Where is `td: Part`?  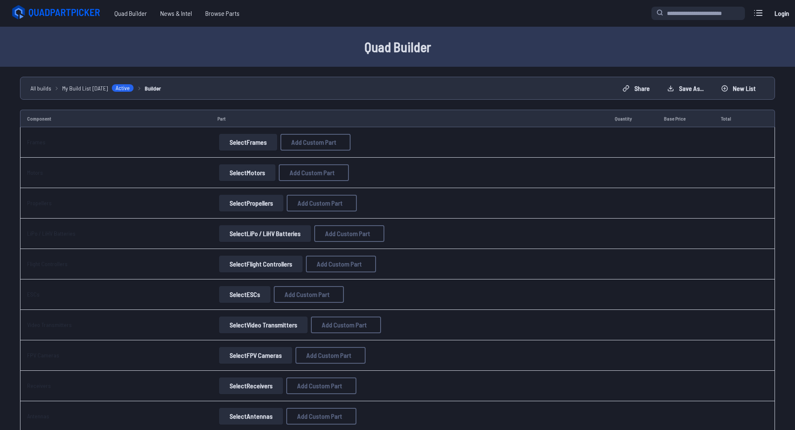 td: Part is located at coordinates (409, 118).